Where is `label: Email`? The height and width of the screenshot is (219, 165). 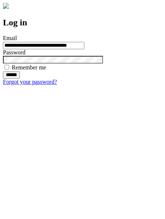
label: Email is located at coordinates (10, 38).